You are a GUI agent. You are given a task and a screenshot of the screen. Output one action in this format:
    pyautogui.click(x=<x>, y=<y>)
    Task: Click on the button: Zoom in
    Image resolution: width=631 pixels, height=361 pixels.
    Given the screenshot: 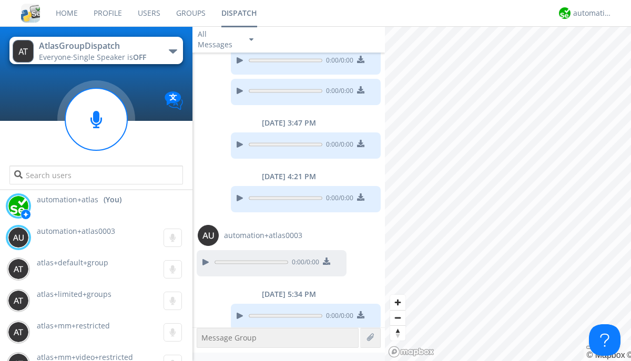 What is the action you would take?
    pyautogui.click(x=398, y=302)
    